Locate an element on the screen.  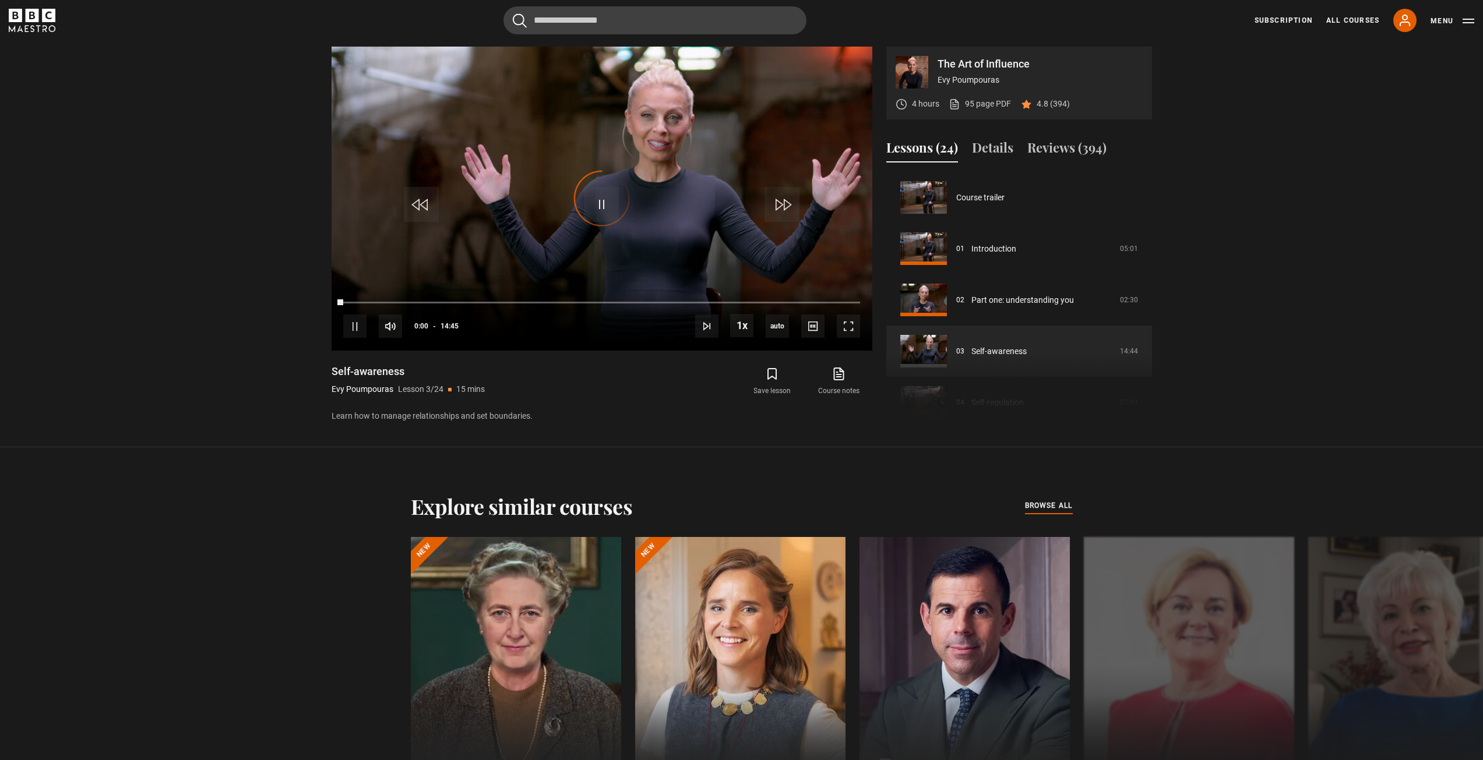
a: BBC Maestro is located at coordinates (32, 20).